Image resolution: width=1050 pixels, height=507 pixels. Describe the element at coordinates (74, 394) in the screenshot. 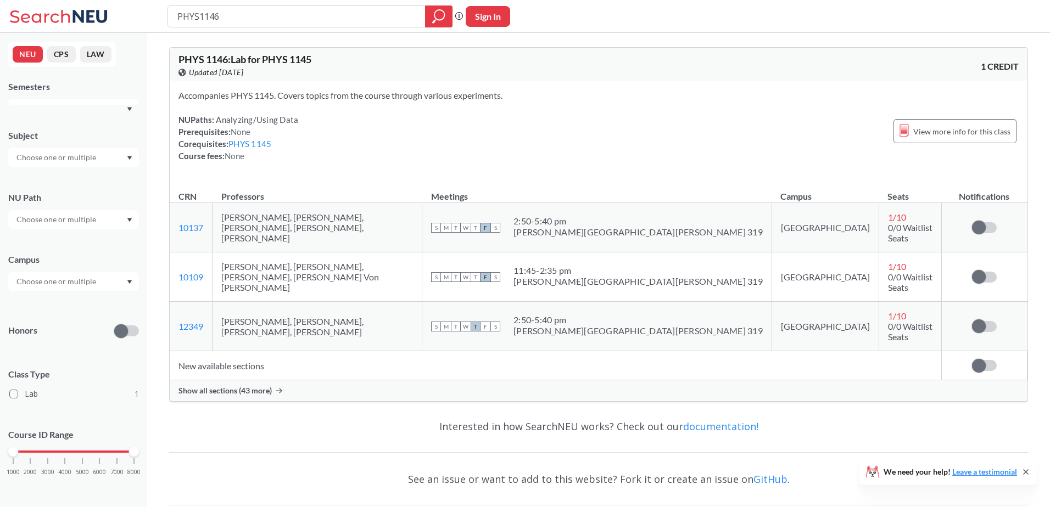

I see `label: Lab` at that location.